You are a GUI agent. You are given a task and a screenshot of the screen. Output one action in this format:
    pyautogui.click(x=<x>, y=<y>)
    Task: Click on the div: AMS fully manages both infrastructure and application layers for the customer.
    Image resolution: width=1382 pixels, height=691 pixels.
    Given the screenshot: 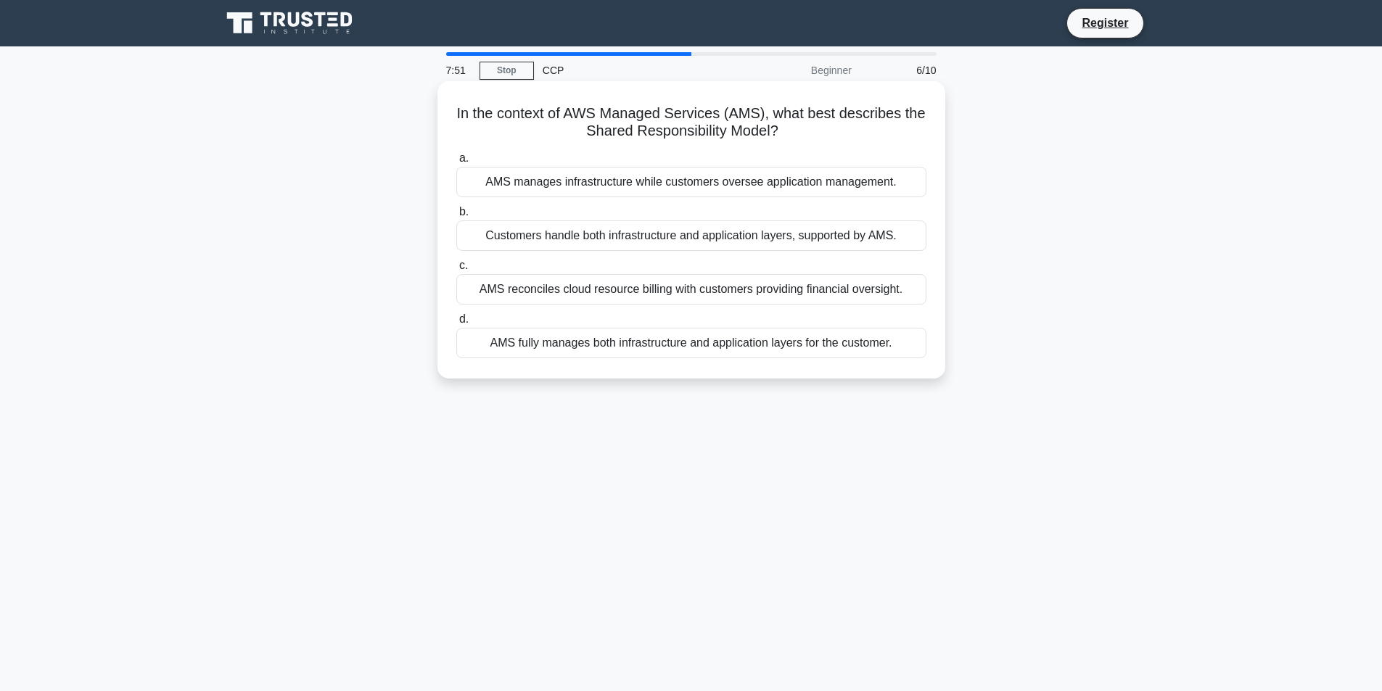 What is the action you would take?
    pyautogui.click(x=691, y=343)
    